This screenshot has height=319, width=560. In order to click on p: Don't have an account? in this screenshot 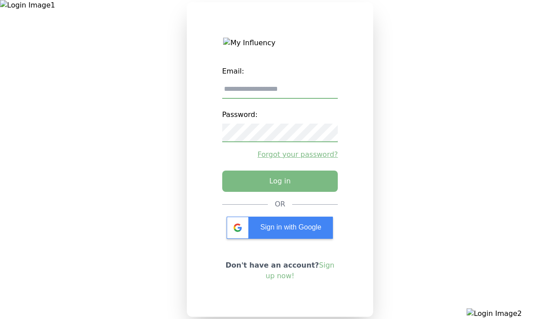, I will do `click(280, 271)`.